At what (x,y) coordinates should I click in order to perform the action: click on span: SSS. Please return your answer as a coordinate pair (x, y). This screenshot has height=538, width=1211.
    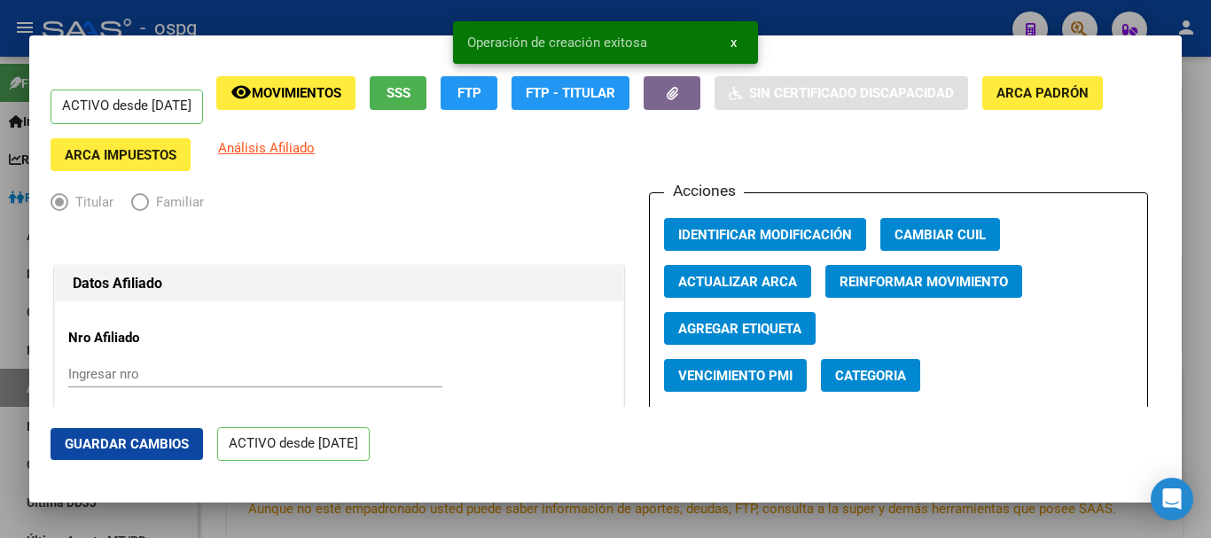
    Looking at the image, I should click on (398, 94).